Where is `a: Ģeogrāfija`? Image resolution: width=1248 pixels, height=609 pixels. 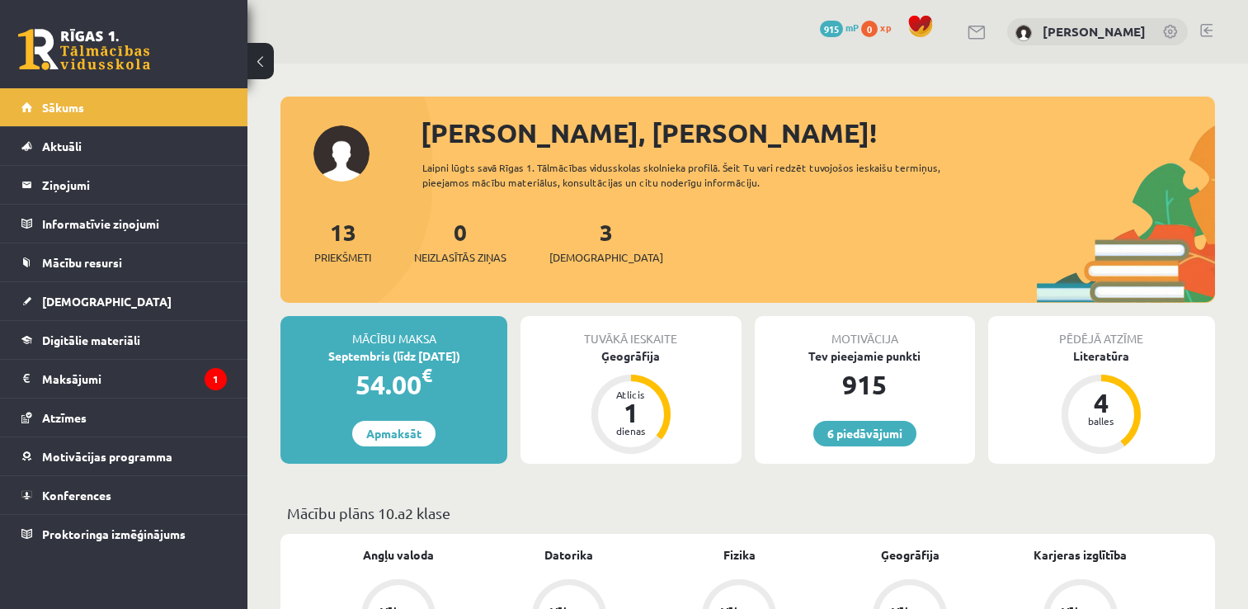
a: Ģeogrāfija is located at coordinates (910, 554).